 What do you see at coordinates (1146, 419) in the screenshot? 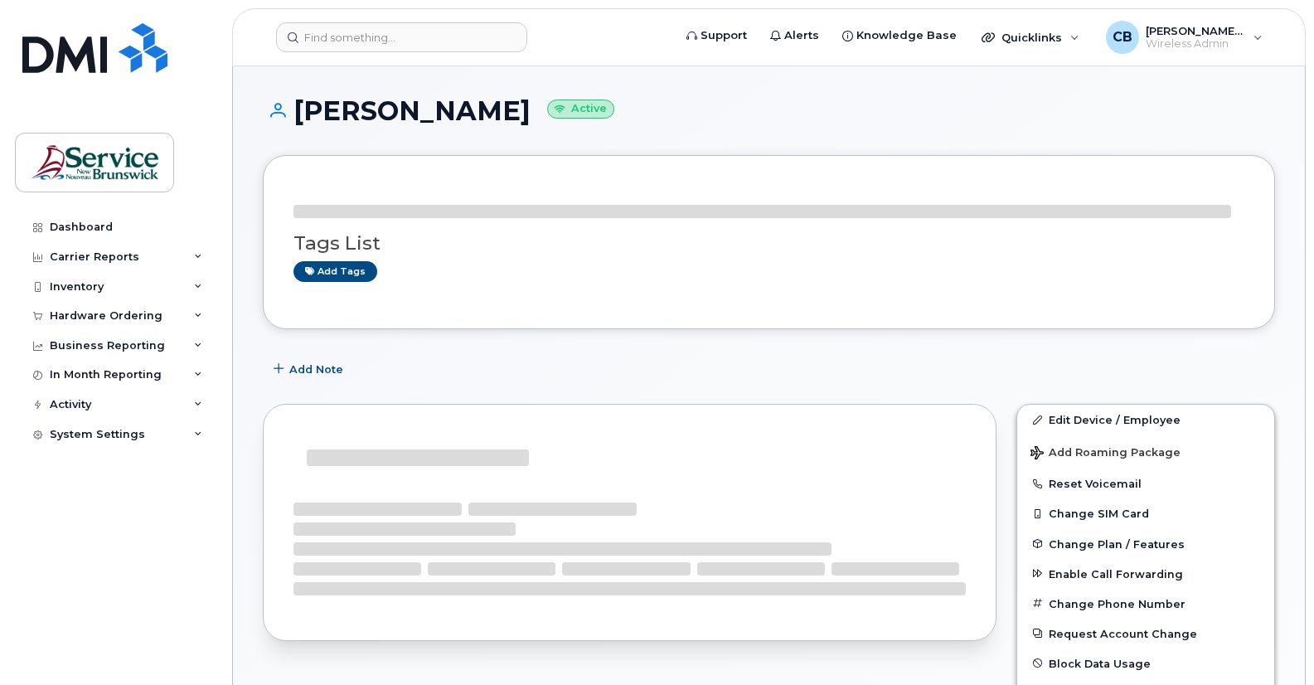
I see `a: Edit Device / Employee` at bounding box center [1146, 419].